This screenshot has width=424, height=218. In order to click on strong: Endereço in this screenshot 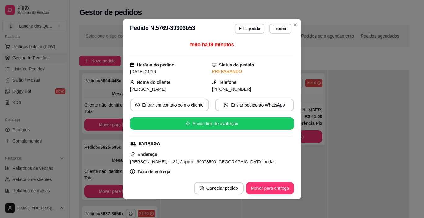, I will do `click(148, 154)`.